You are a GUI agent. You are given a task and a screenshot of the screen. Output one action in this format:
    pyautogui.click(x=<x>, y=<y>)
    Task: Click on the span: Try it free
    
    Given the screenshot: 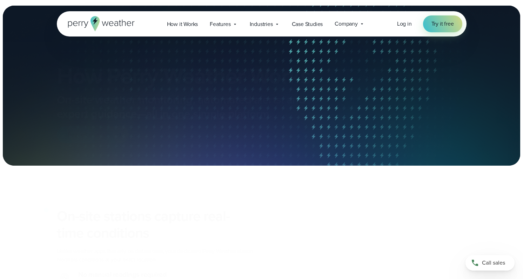 What is the action you would take?
    pyautogui.click(x=443, y=24)
    